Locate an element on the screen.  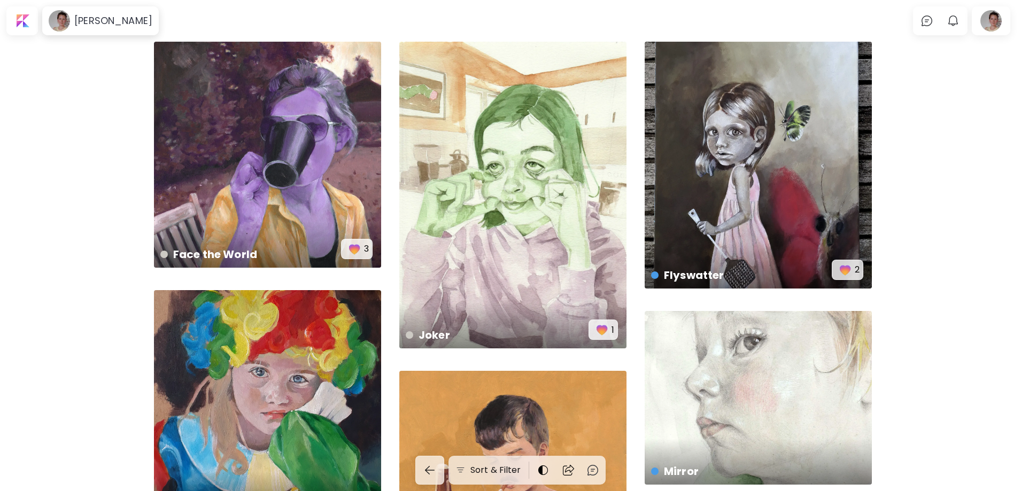
button: favorites3 is located at coordinates (356, 249).